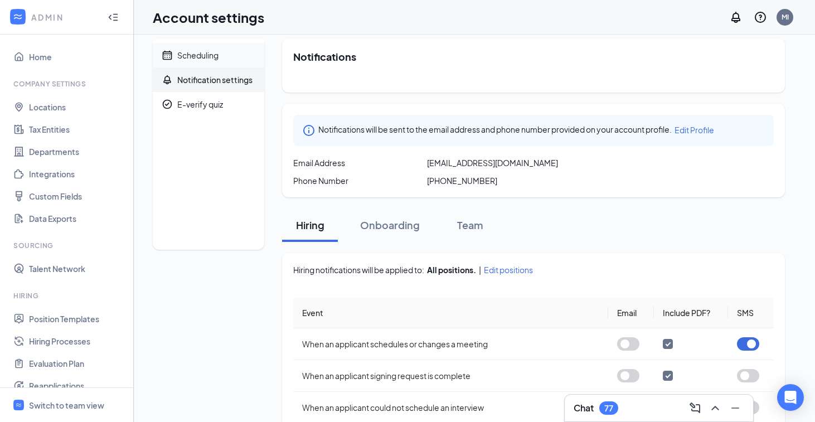 This screenshot has height=422, width=815. What do you see at coordinates (208, 17) in the screenshot?
I see `h1: Account settings` at bounding box center [208, 17].